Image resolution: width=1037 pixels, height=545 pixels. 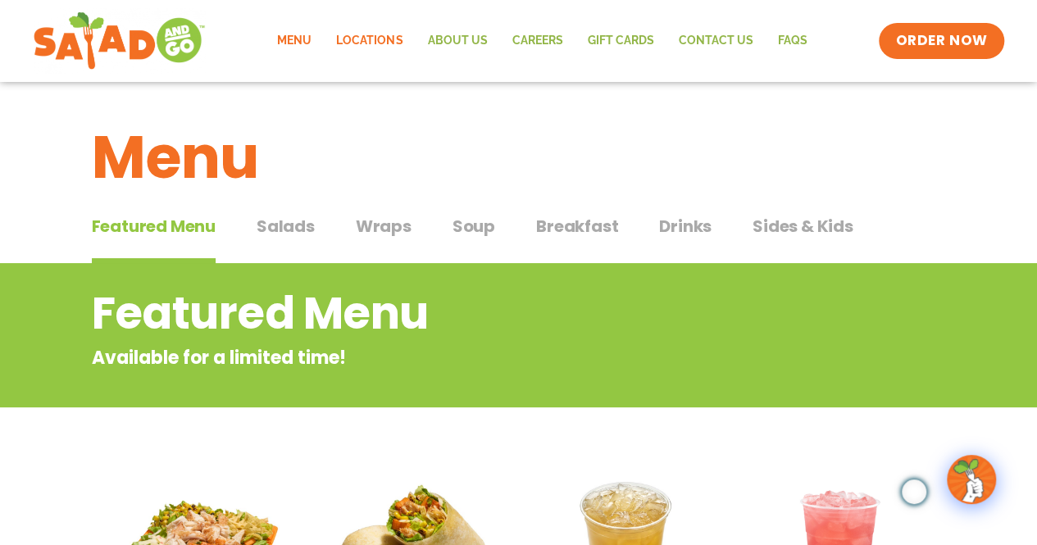 What do you see at coordinates (685, 226) in the screenshot?
I see `span: Drinks` at bounding box center [685, 226].